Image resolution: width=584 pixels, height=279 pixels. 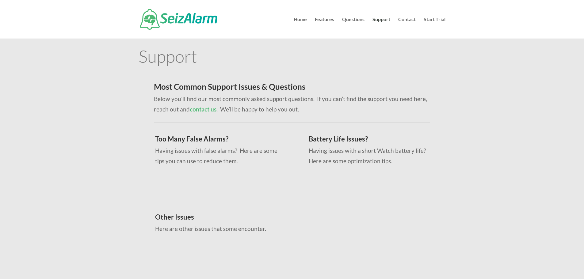 I want to click on p: Having issues with false alarms? Here are some tips you can use to reduce them., so click(x=219, y=156).